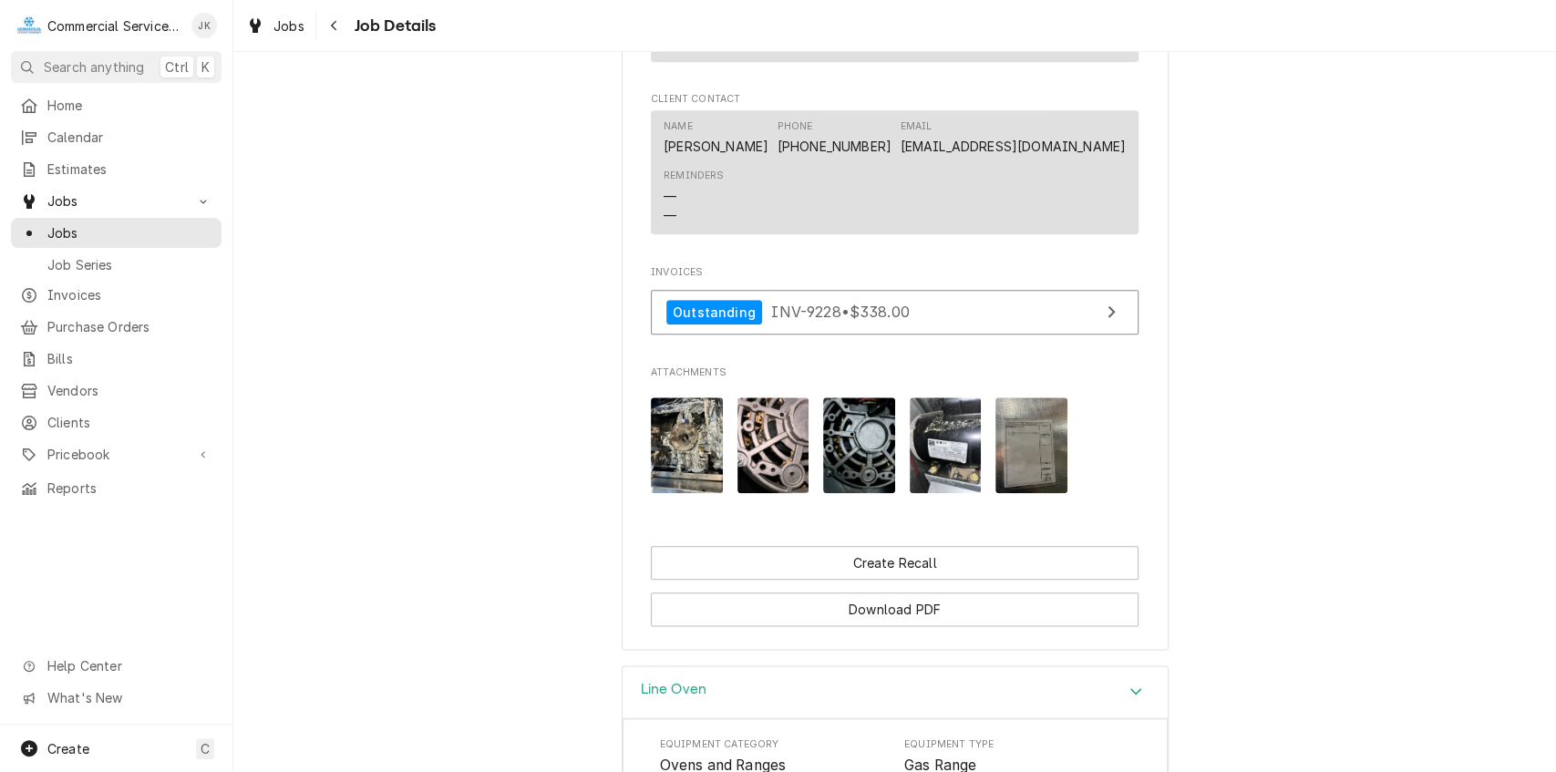 The width and height of the screenshot is (1556, 772). What do you see at coordinates (773, 445) in the screenshot?
I see `img: ypHXL0SdQTOIFRK7vmnx` at bounding box center [773, 445].